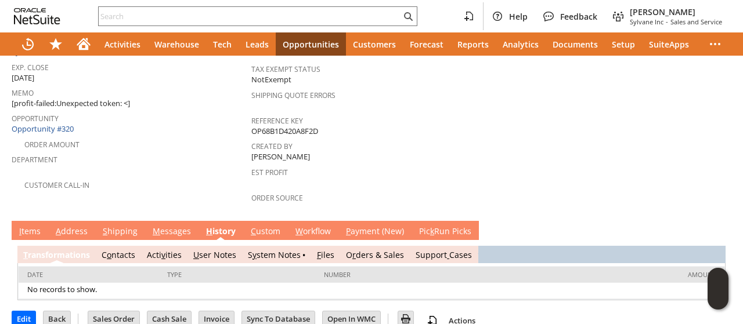 Image resolution: width=743 pixels, height=324 pixels. What do you see at coordinates (253, 231) in the screenshot?
I see `span: C` at bounding box center [253, 231].